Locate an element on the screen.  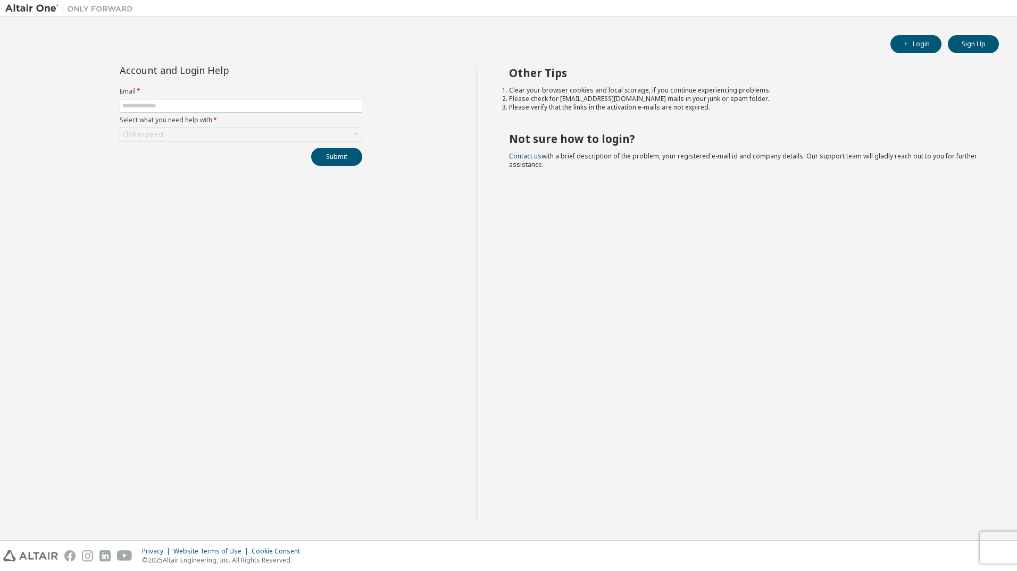
button: Sign Up is located at coordinates (974, 44).